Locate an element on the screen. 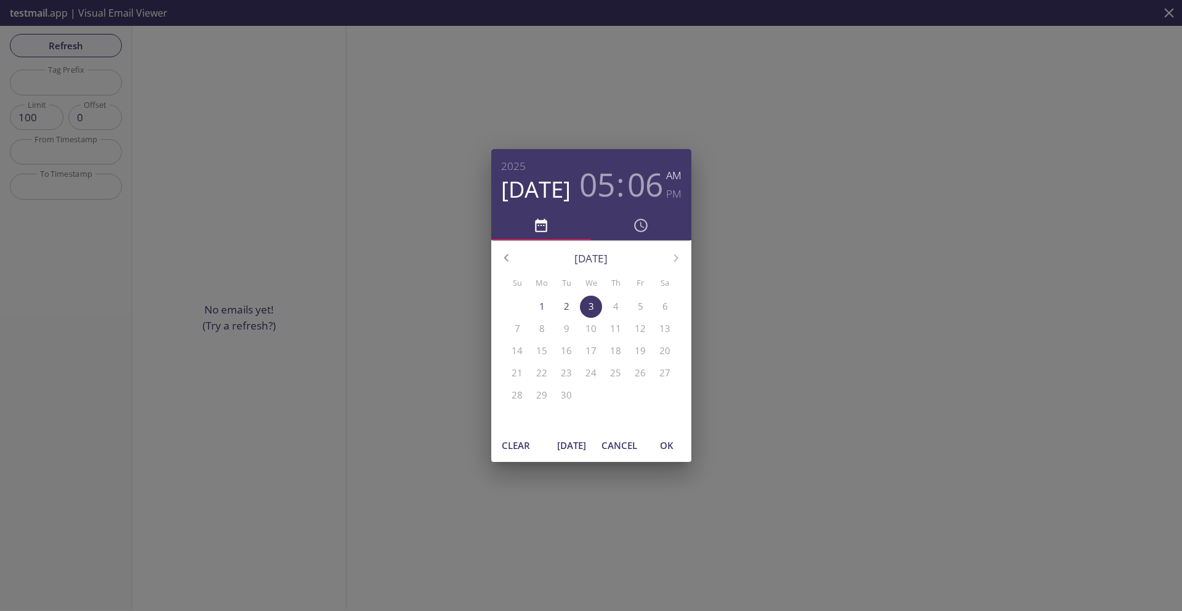  h3: 06 is located at coordinates (645, 184).